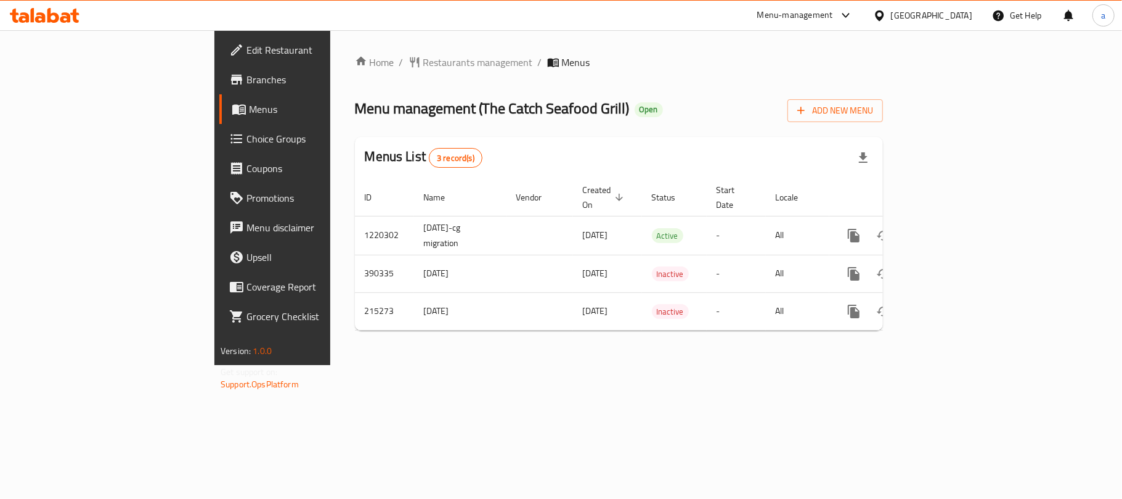 The height and width of the screenshot is (499, 1122). Describe the element at coordinates (537, 197) in the screenshot. I see `span: Vendor` at that location.